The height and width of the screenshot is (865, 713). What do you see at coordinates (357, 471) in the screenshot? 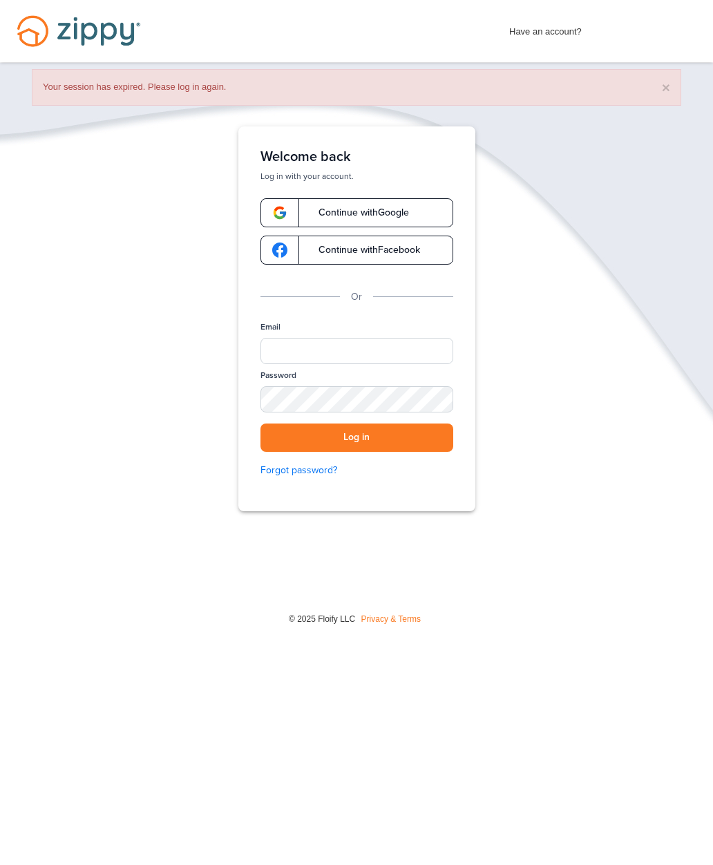
I see `a: Forgot password?` at bounding box center [357, 471].